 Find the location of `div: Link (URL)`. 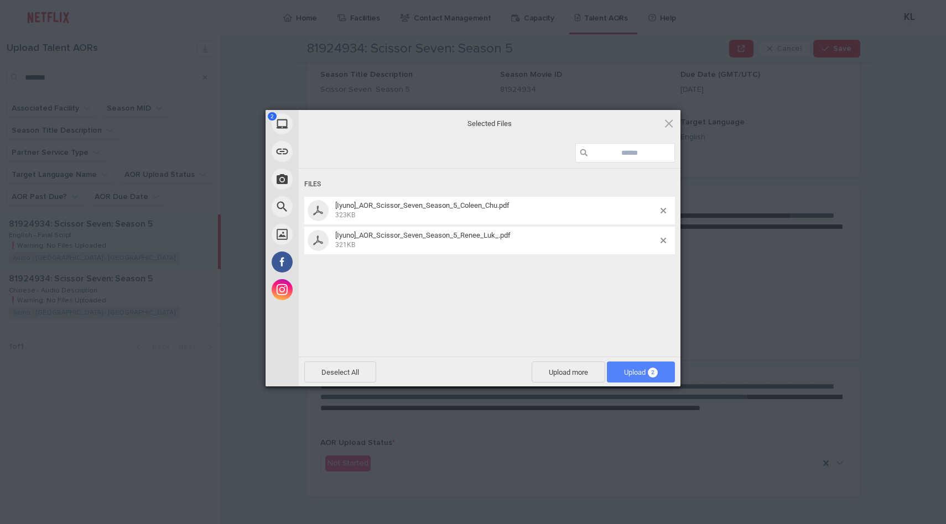

div: Link (URL) is located at coordinates (332, 152).